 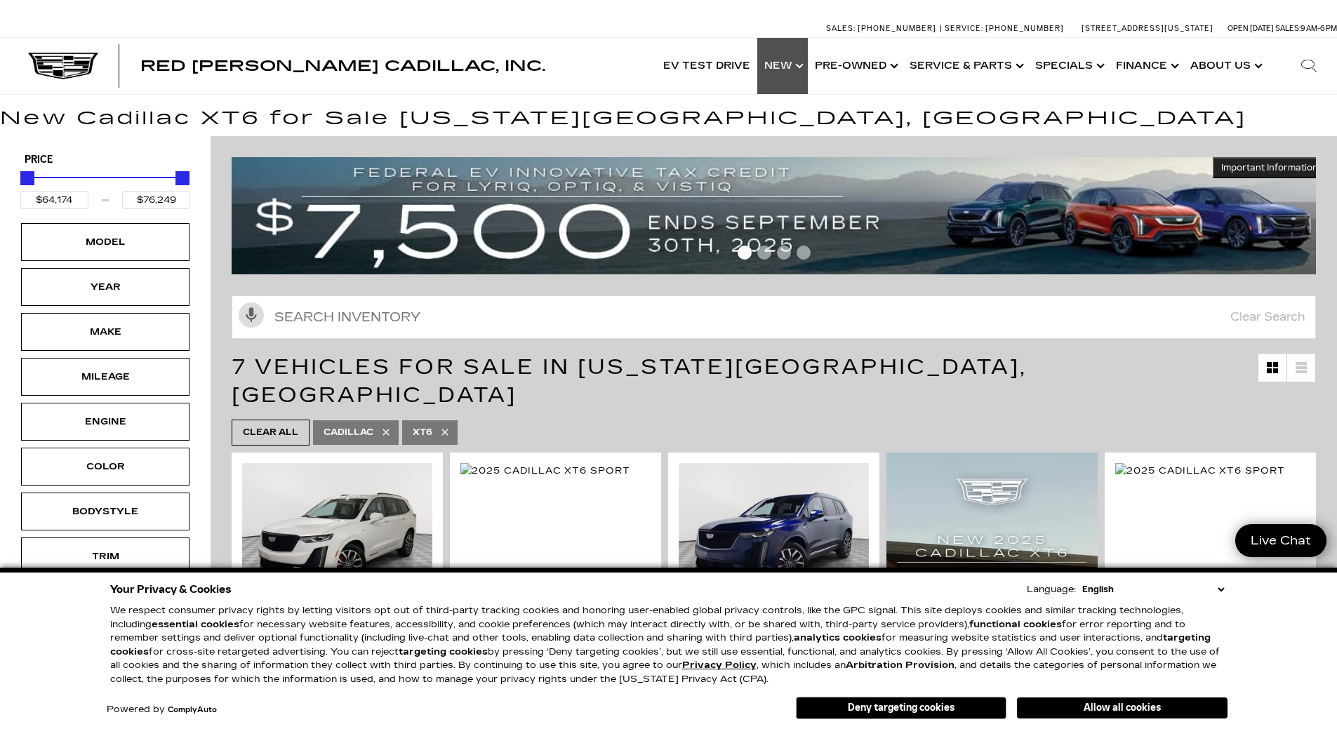 I want to click on img: 2024 Cadillac XT6 Sport, so click(x=773, y=534).